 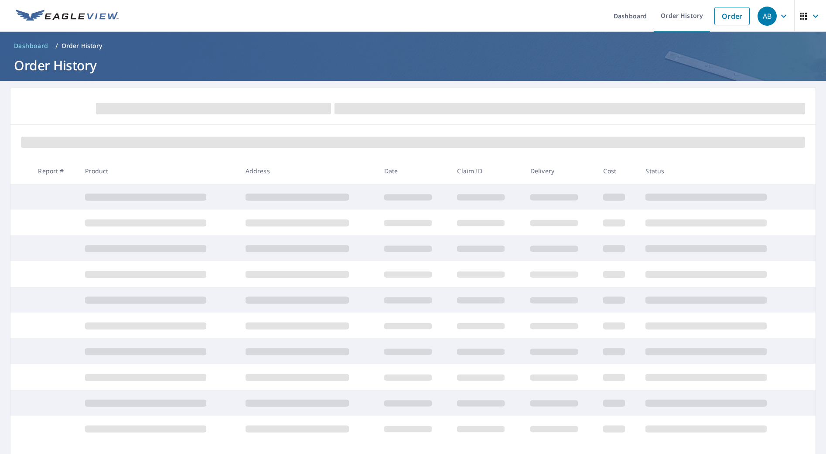 What do you see at coordinates (413, 65) in the screenshot?
I see `h1: Order History` at bounding box center [413, 65].